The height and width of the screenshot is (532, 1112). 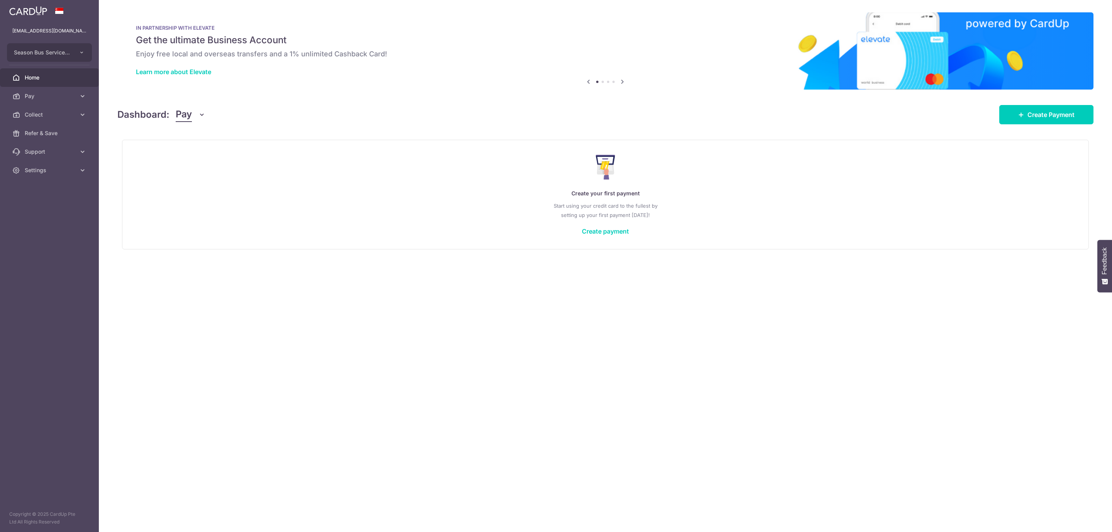 I want to click on button: Pay, so click(x=190, y=115).